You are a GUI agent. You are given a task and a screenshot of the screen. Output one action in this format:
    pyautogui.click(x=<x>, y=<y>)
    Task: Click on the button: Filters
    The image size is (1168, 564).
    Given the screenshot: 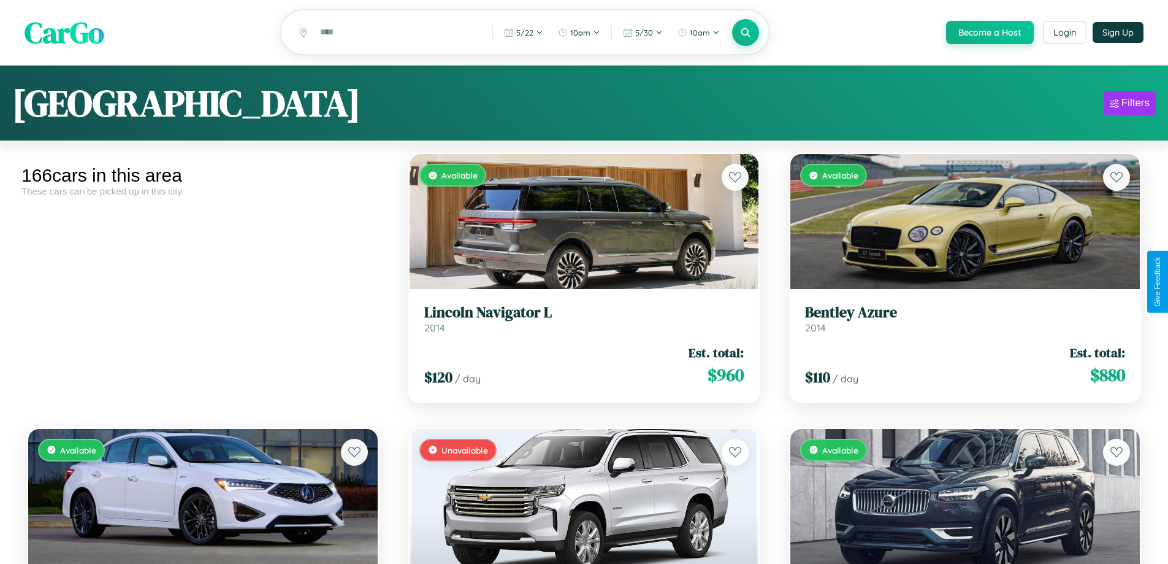 What is the action you would take?
    pyautogui.click(x=1130, y=103)
    